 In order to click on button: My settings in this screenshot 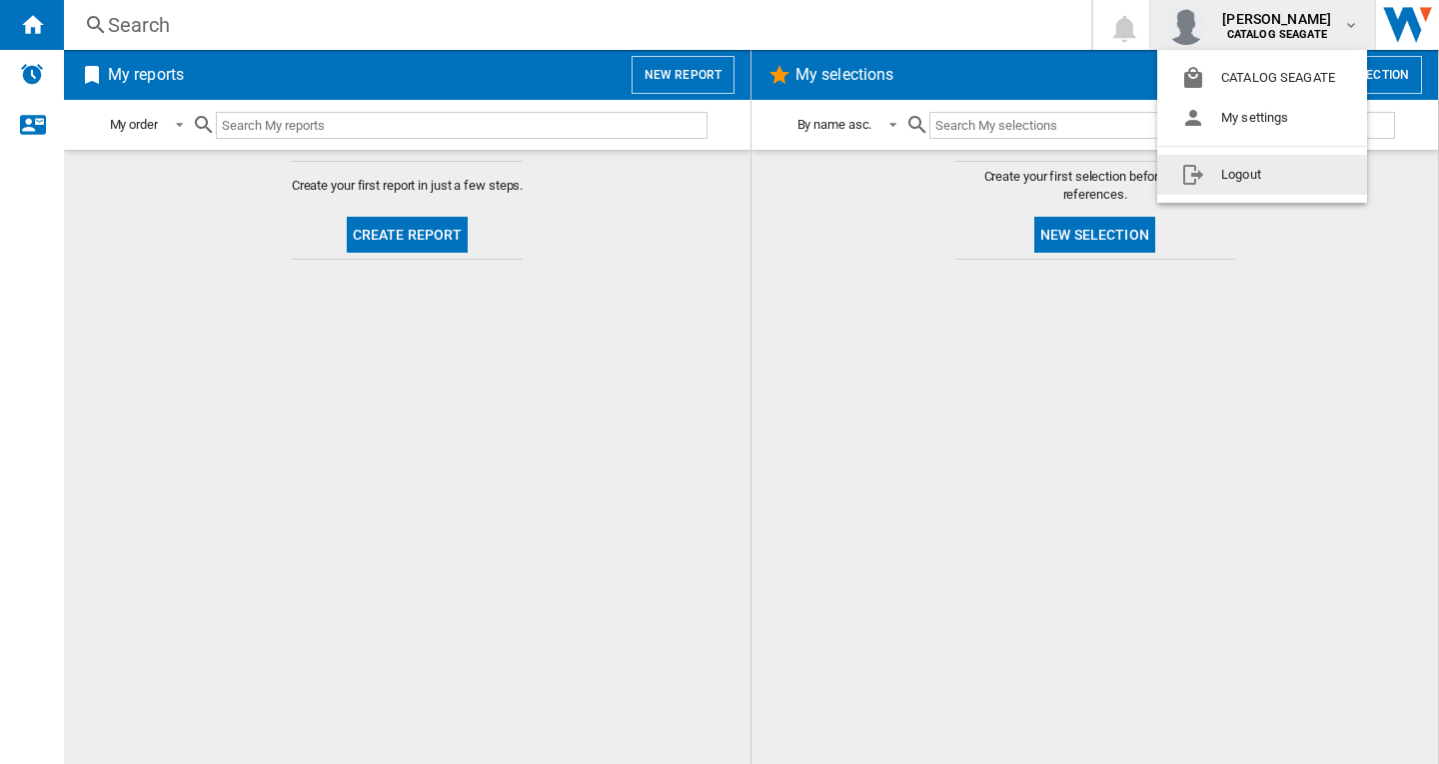, I will do `click(1262, 118)`.